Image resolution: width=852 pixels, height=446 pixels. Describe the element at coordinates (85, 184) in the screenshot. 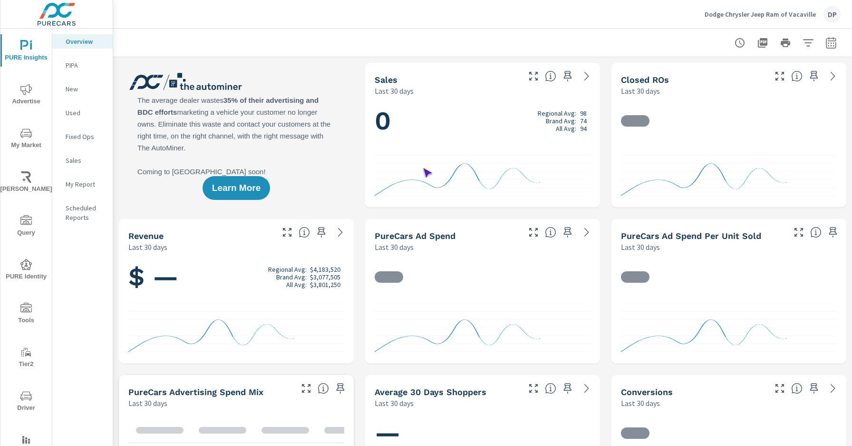

I see `p: My Report` at that location.